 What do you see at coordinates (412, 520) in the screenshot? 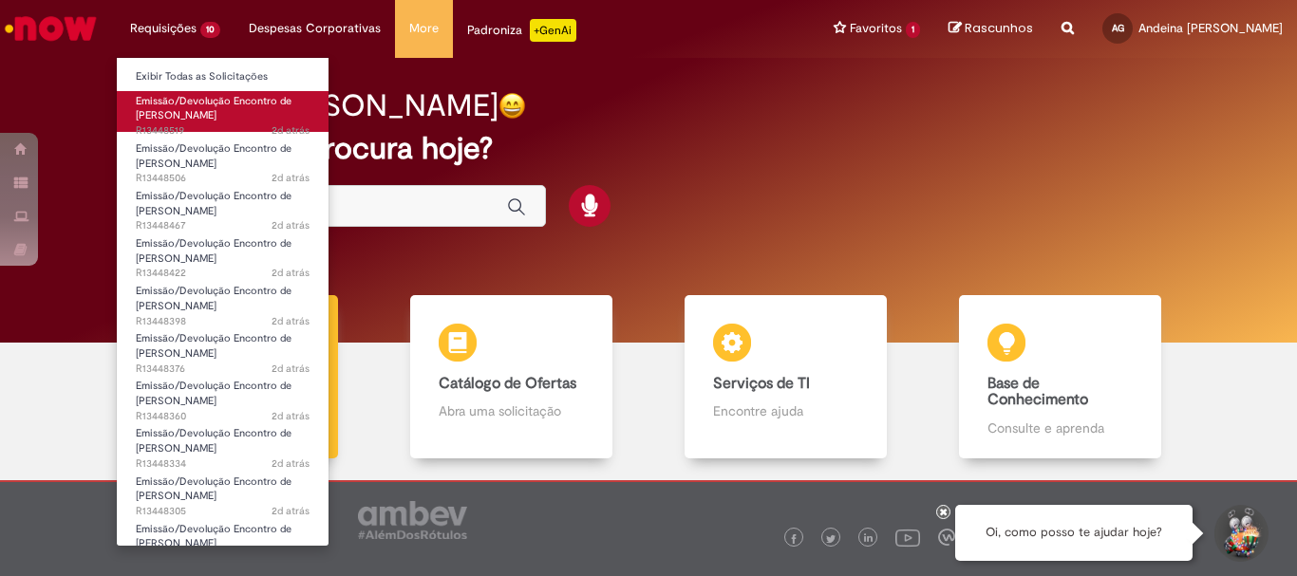
I see `img: logo_footer_ambev_rotulo_gray.png` at bounding box center [412, 520].